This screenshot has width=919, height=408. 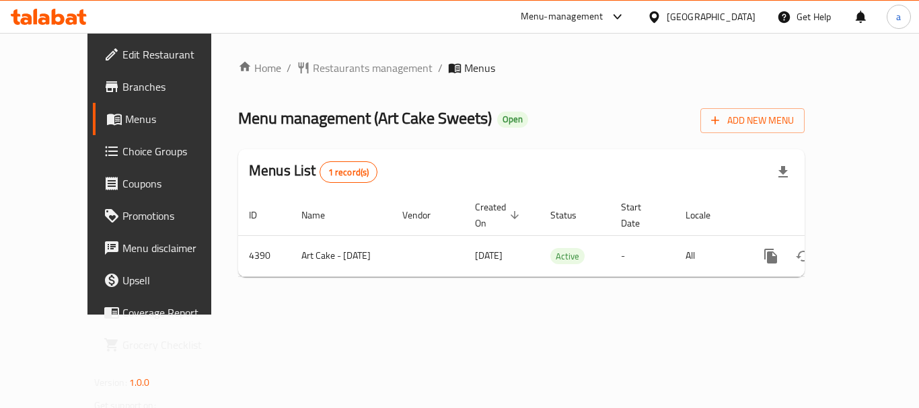 What do you see at coordinates (513, 119) in the screenshot?
I see `span: Open` at bounding box center [513, 119].